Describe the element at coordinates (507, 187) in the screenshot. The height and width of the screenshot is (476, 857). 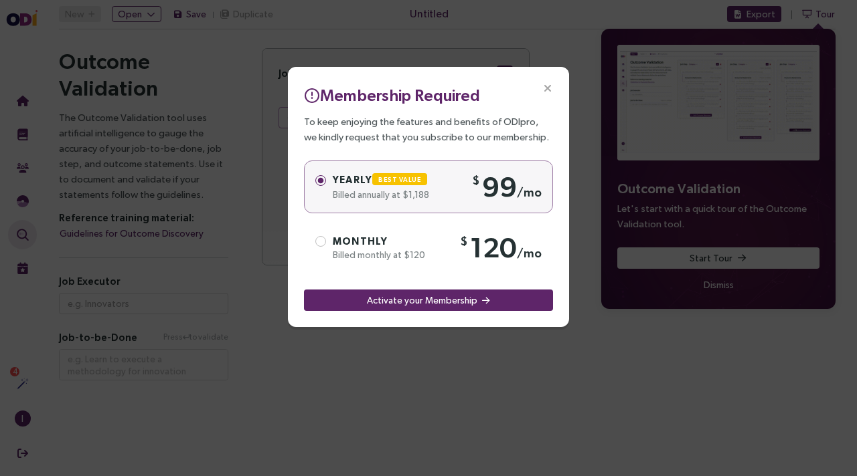
I see `div: 99` at that location.